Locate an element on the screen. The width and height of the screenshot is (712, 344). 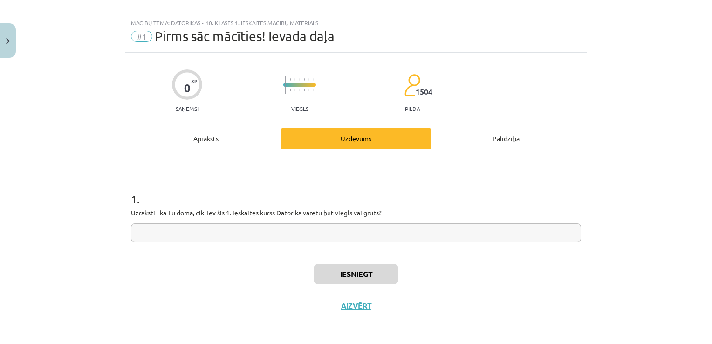
p: Uzraksti - kā Tu domā, cik Tev šis 1. ieskaites kurss Datorikā varētu būt viegls vai grūts? is located at coordinates (356, 212).